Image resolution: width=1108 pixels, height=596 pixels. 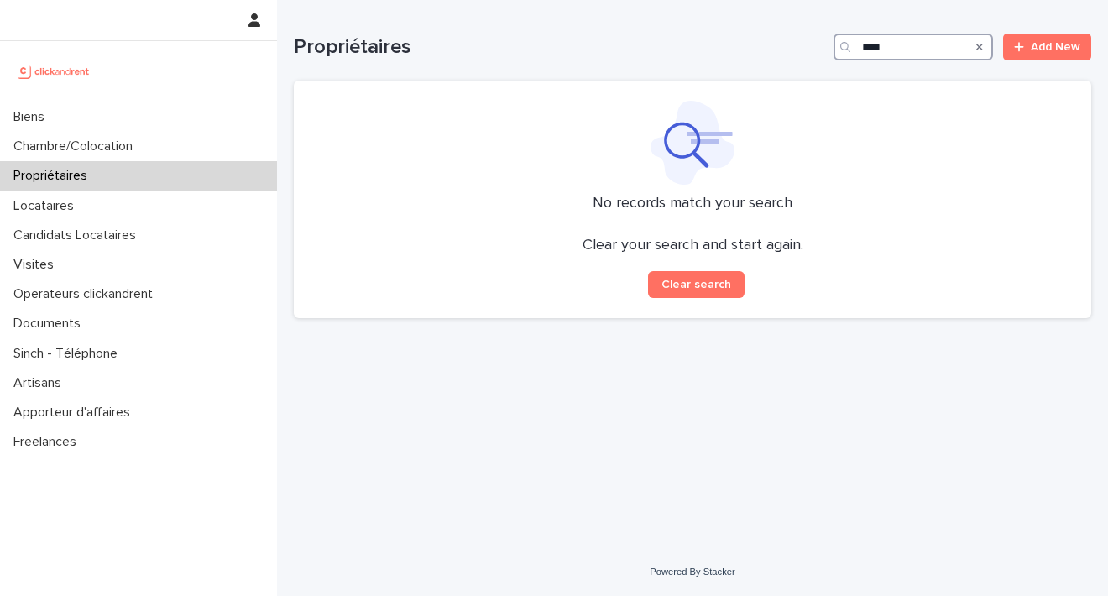 What do you see at coordinates (54, 71) in the screenshot?
I see `img: UCB0brd3T0yccxBKYDjQ` at bounding box center [54, 71].